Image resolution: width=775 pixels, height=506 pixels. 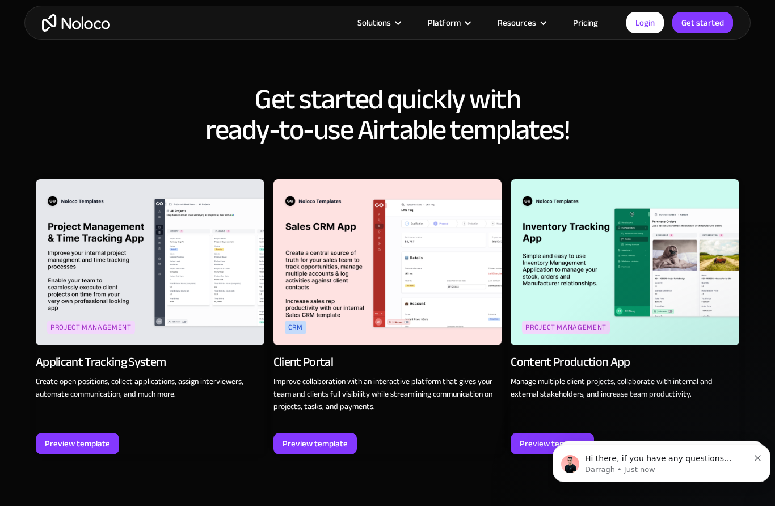 What do you see at coordinates (570, 362) in the screenshot?
I see `div: Content Production App` at bounding box center [570, 362].